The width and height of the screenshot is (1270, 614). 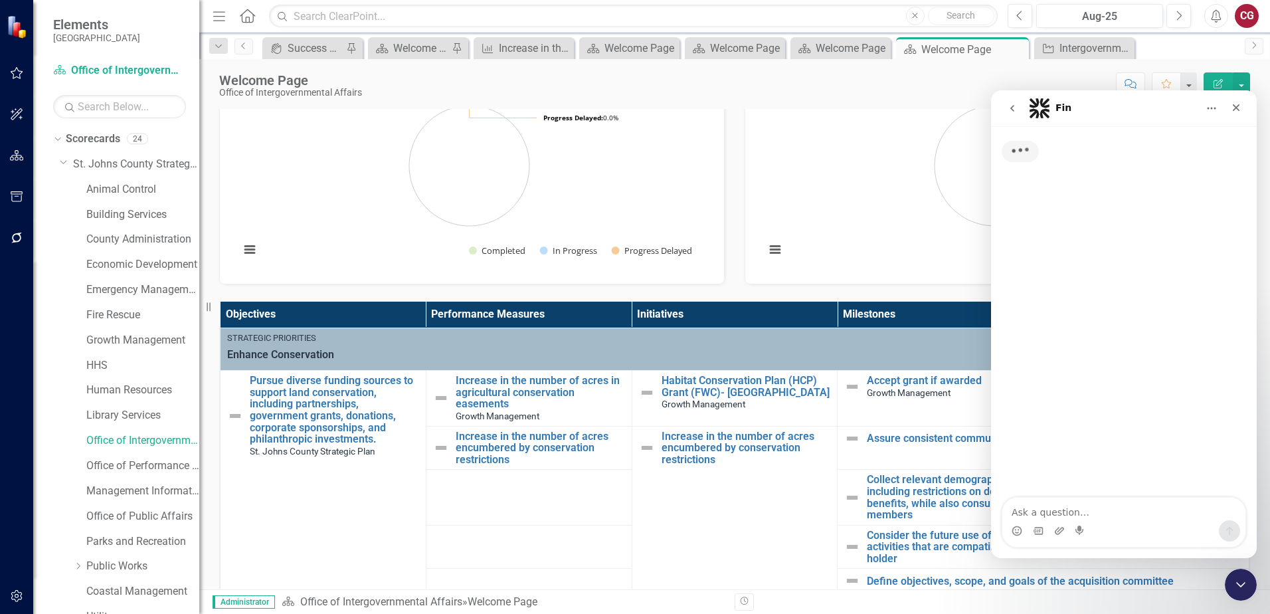 I want to click on a: Fire Rescue, so click(x=143, y=315).